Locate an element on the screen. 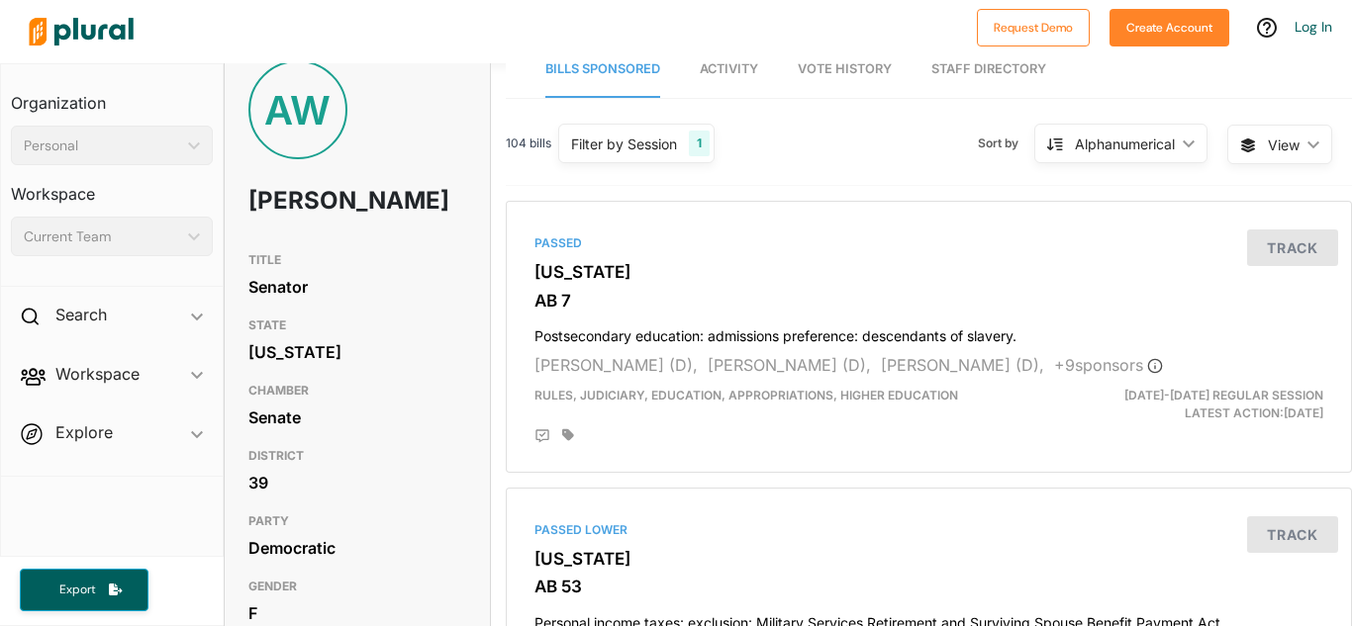 The height and width of the screenshot is (626, 1352). h3: DISTRICT is located at coordinates (357, 456).